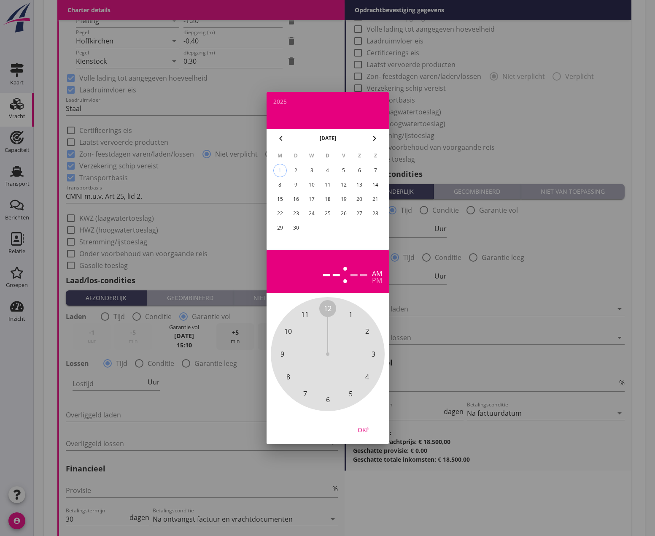  What do you see at coordinates (375, 170) in the screenshot?
I see `div: 7` at bounding box center [375, 170].